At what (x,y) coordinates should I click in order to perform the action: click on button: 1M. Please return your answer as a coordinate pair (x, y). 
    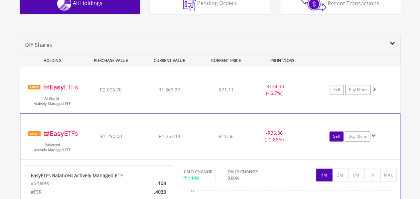
    Looking at the image, I should click on (324, 174).